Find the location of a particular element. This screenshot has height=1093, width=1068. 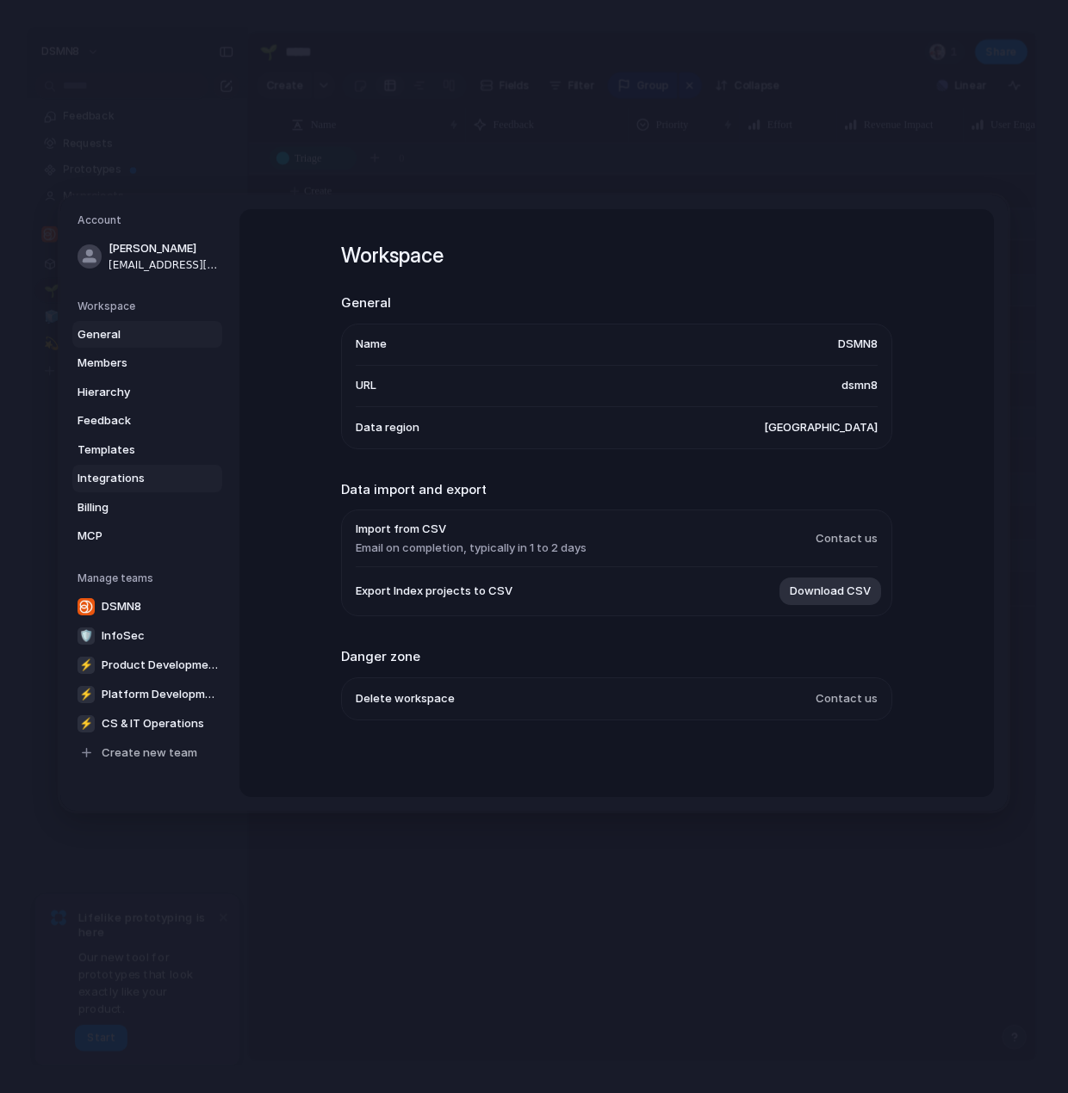

span: MCP is located at coordinates (133, 536).